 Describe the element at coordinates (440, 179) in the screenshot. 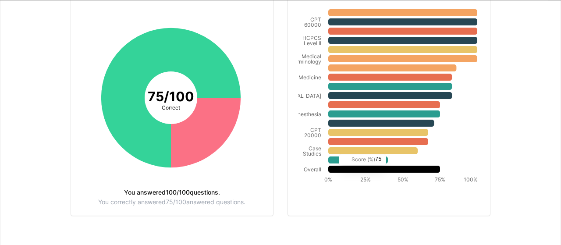

I see `tspan: 75%` at that location.